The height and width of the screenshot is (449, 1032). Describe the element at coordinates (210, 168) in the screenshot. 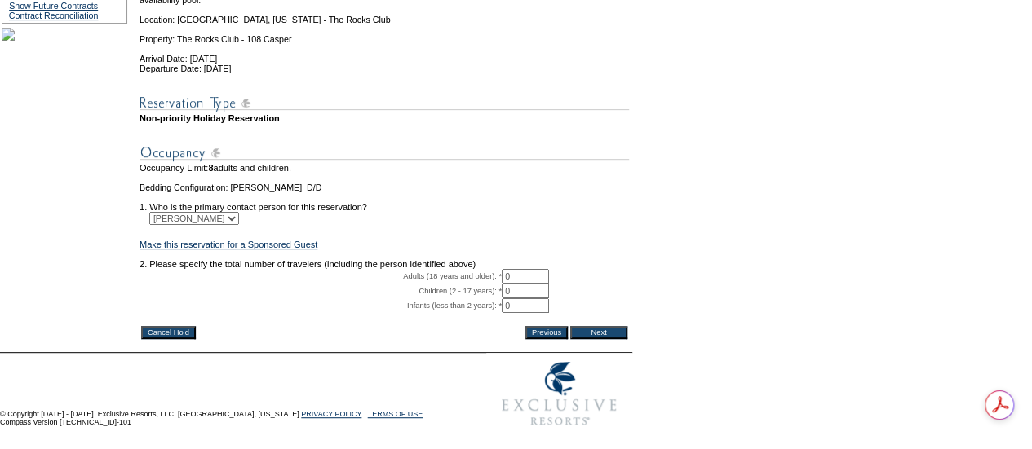

I see `span: 8` at that location.